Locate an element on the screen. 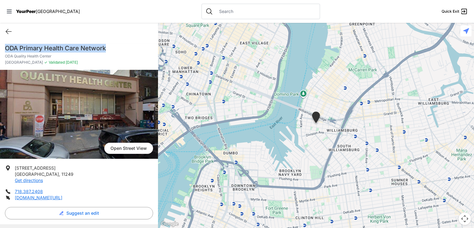  p: ODA Quality Health Center is located at coordinates (79, 56).